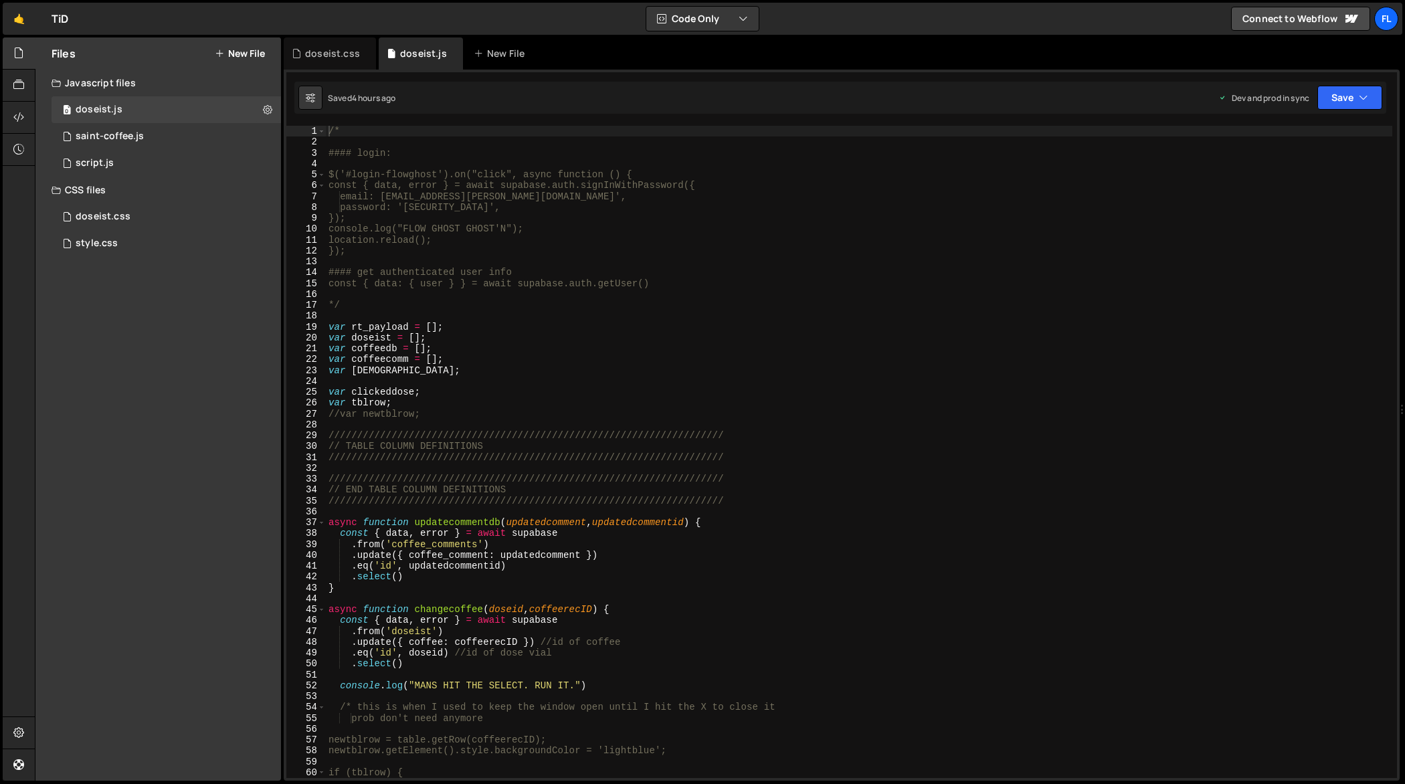  Describe the element at coordinates (306, 164) in the screenshot. I see `div: 4` at that location.